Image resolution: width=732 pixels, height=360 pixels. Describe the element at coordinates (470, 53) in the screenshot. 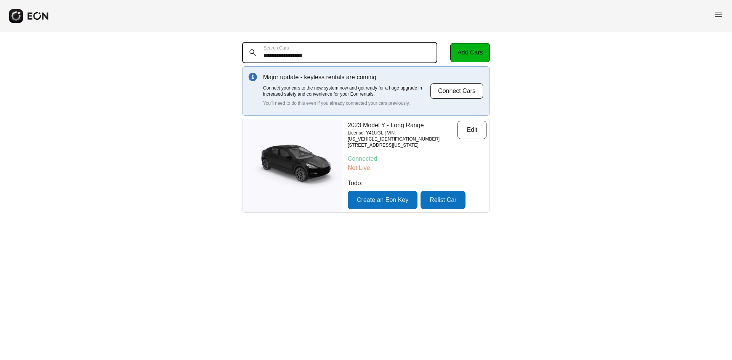

I see `button: Add Cars` at that location.